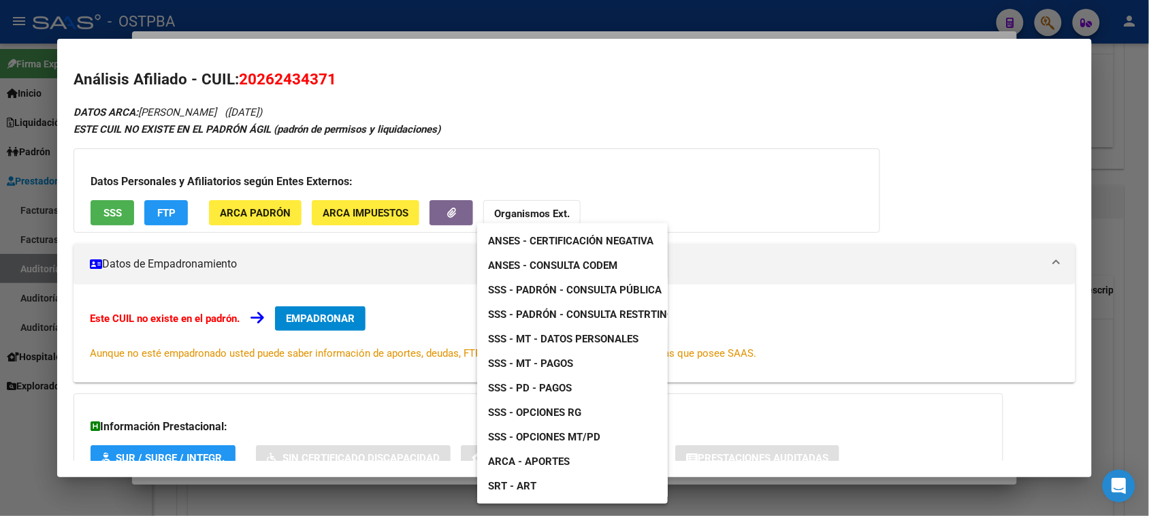 Image resolution: width=1149 pixels, height=516 pixels. I want to click on a: SSS - MT - Pagos, so click(530, 364).